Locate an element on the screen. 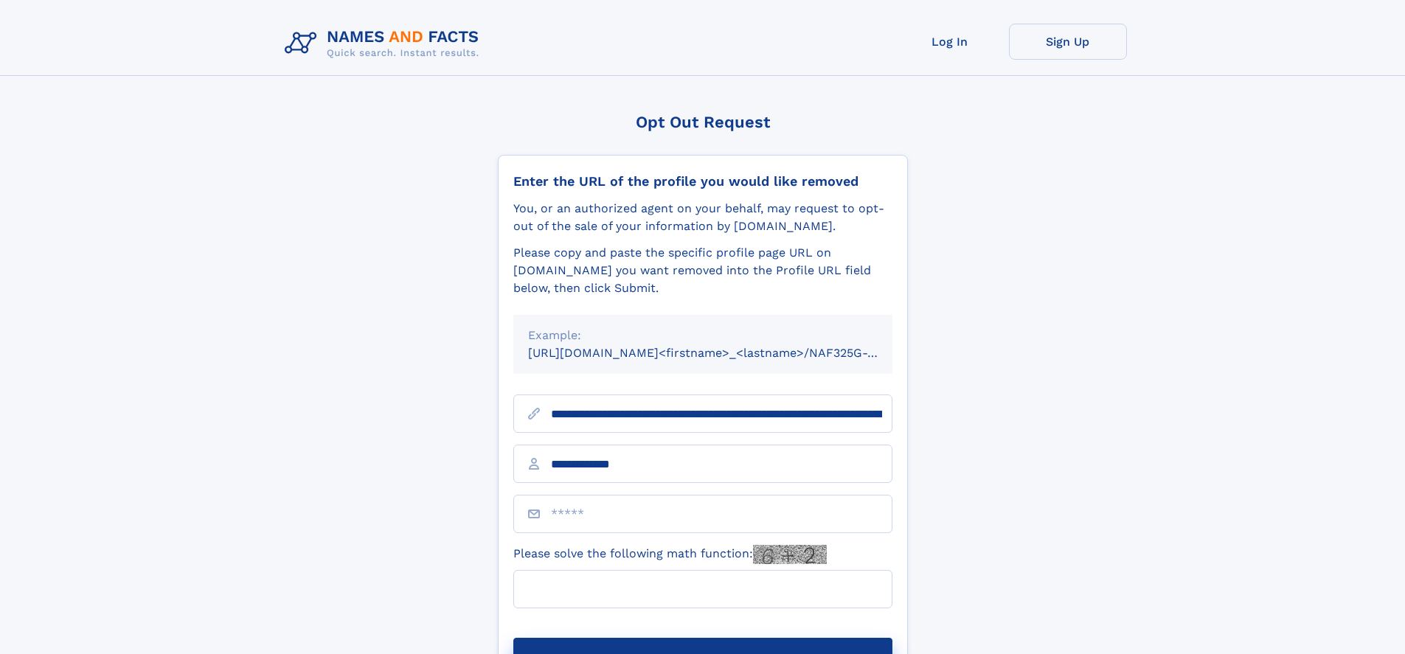 The width and height of the screenshot is (1405, 654). div: You, or an authorized agent on your behalf, may request to opt-out of the sale of your informatio... is located at coordinates (703, 218).